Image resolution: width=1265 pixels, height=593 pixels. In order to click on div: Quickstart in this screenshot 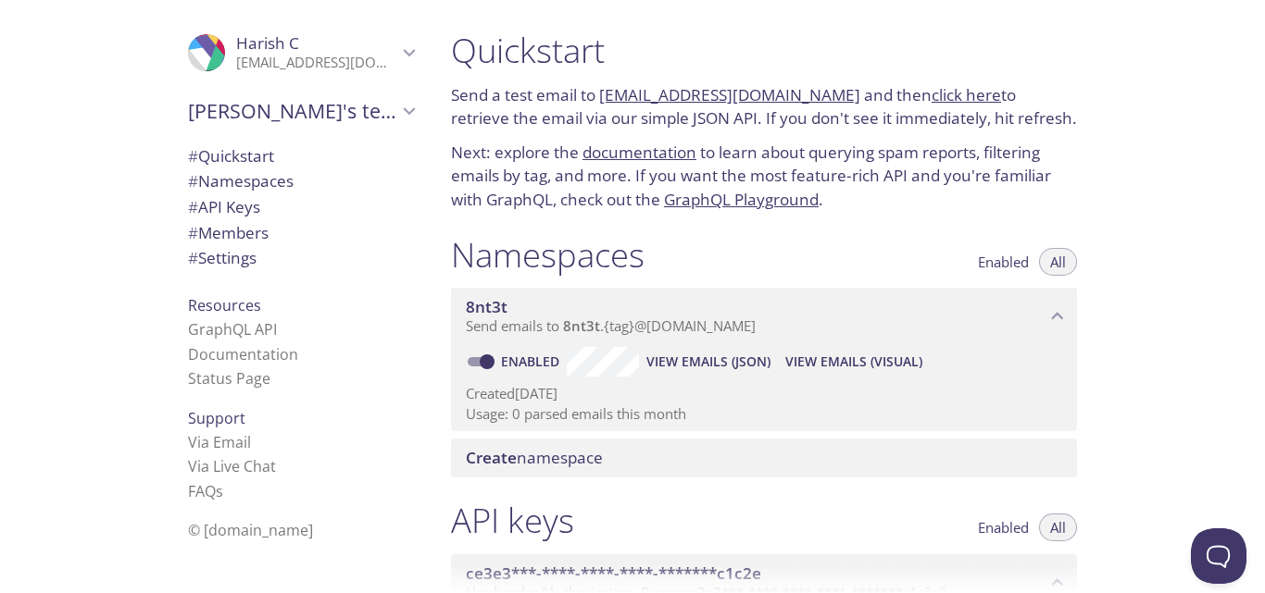, I will do `click(301, 156)`.